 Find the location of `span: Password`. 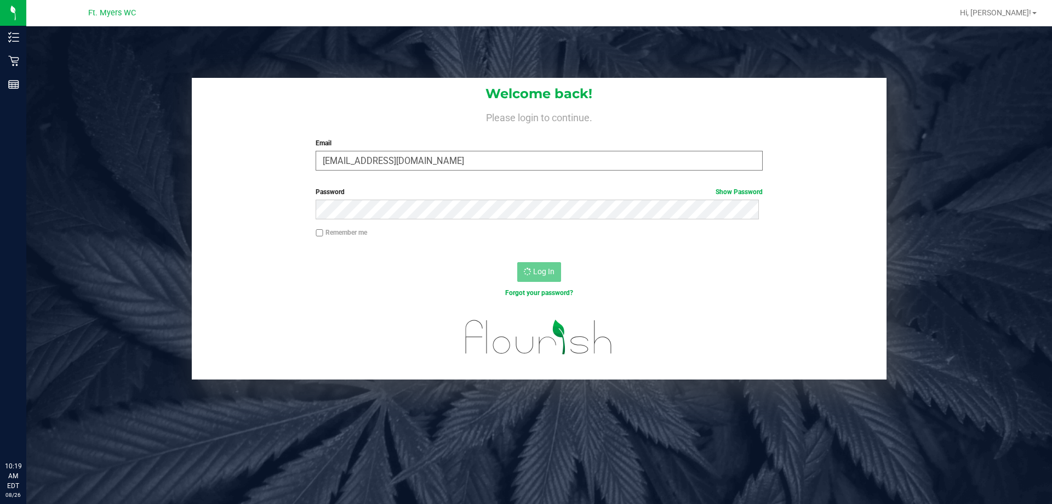

span: Password is located at coordinates (330, 192).